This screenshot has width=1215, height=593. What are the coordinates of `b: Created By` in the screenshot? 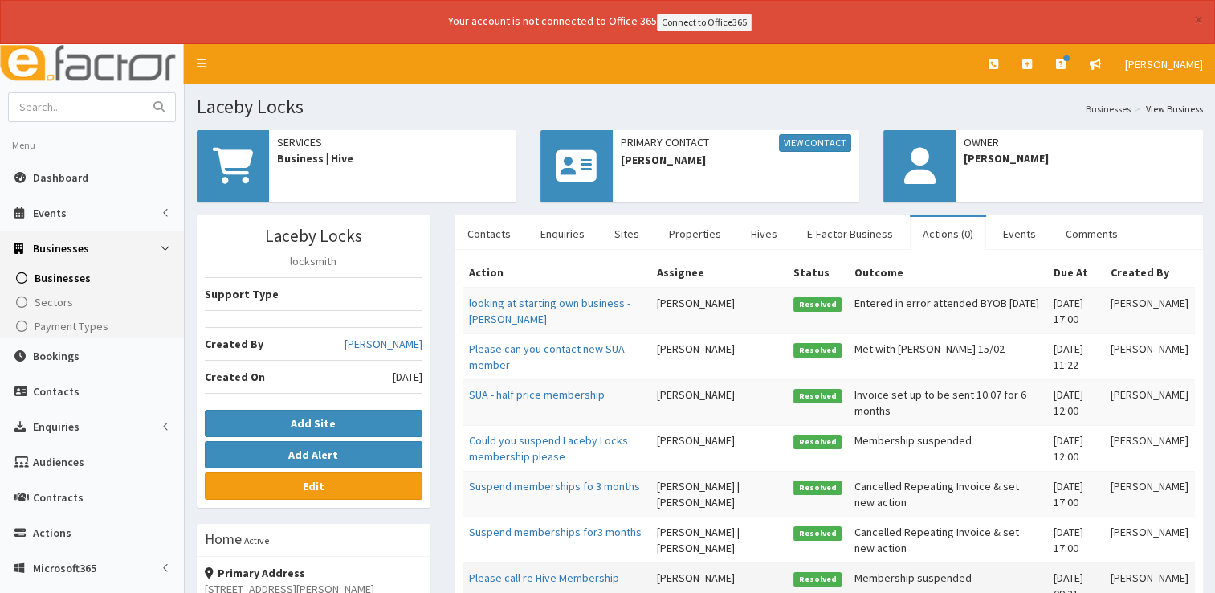 It's located at (234, 344).